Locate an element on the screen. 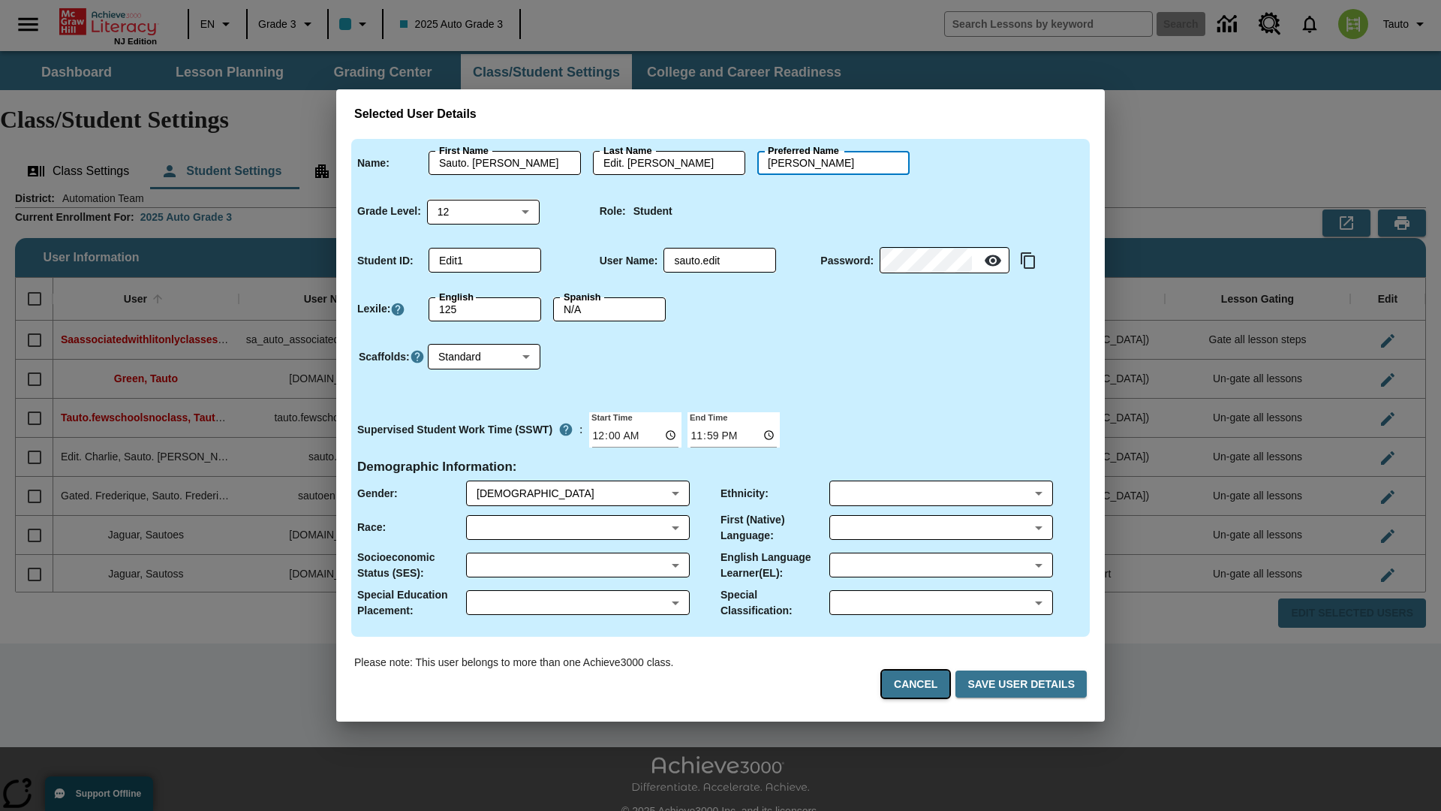 The height and width of the screenshot is (811, 1441). h3: Selected User Details is located at coordinates (721, 114).